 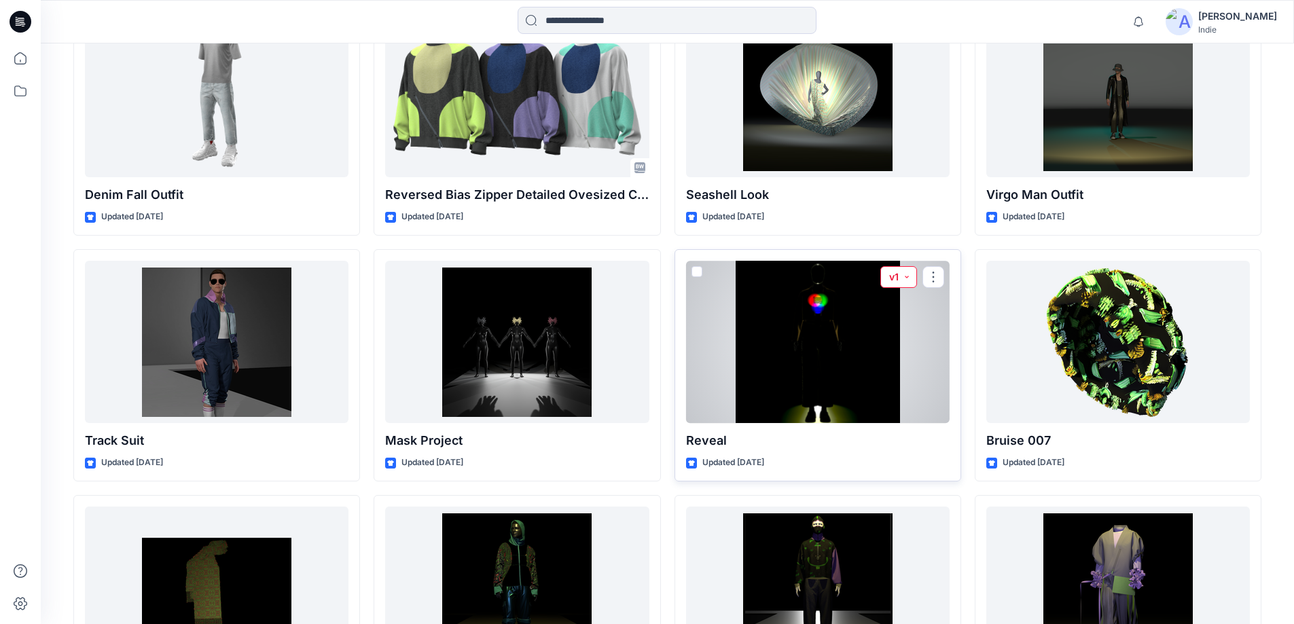 What do you see at coordinates (517, 342) in the screenshot?
I see `a: Mask Project` at bounding box center [517, 342].